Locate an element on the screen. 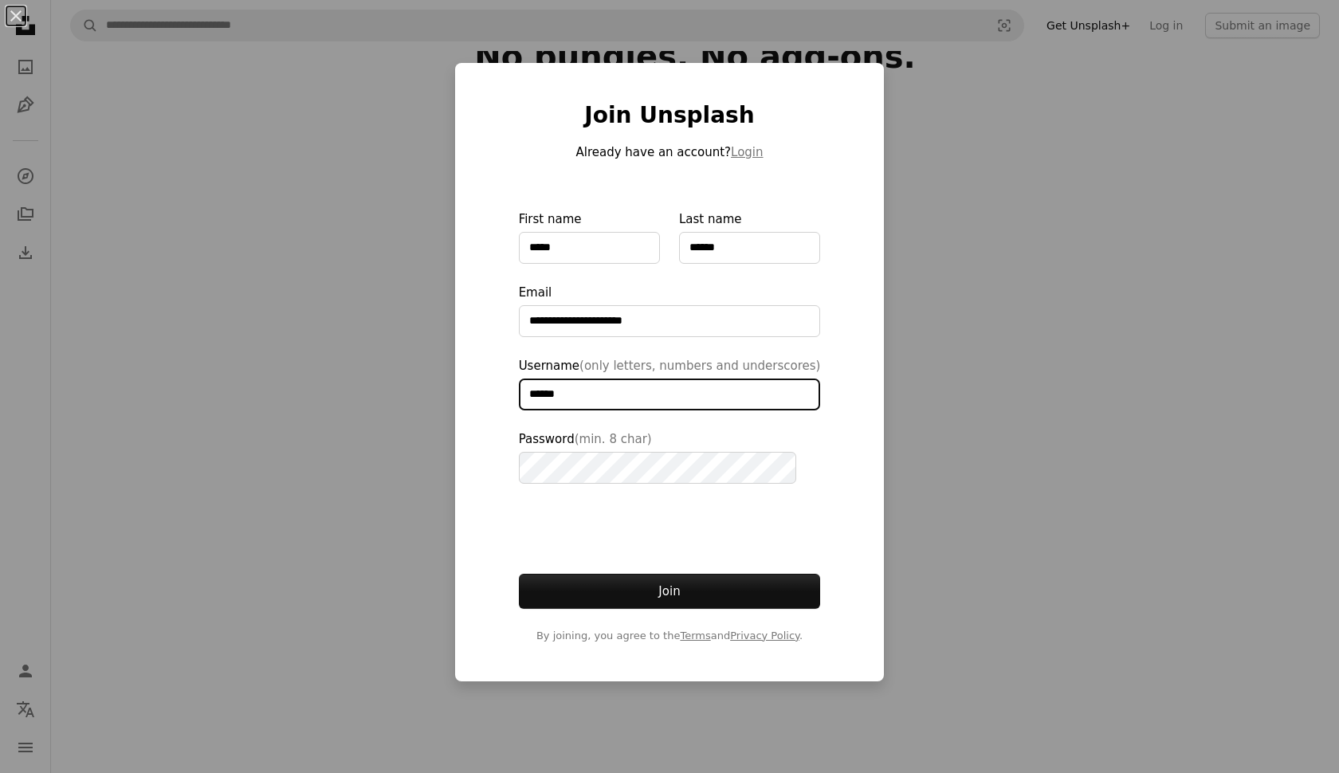 Image resolution: width=1339 pixels, height=773 pixels. button: Join is located at coordinates (670, 591).